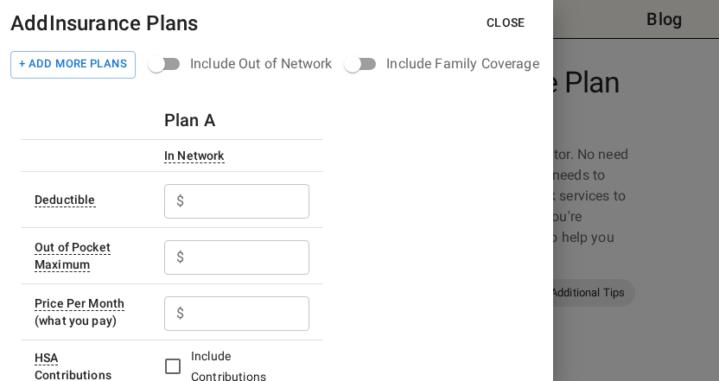 Image resolution: width=719 pixels, height=381 pixels. I want to click on div: Include Out of Network, so click(261, 64).